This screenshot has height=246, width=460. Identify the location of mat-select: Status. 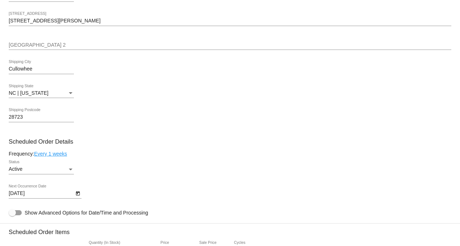
(41, 169).